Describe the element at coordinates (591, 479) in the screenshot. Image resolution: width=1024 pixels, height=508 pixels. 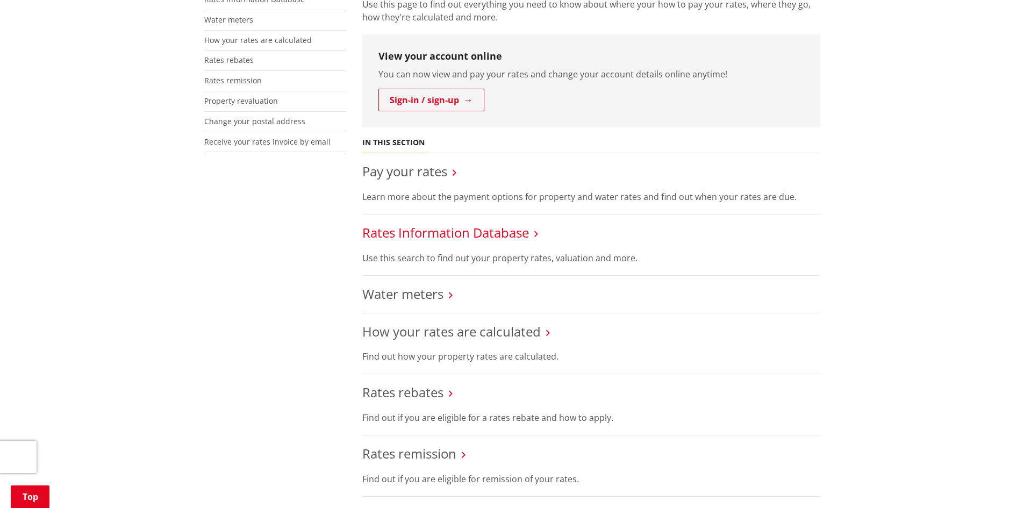
I see `p: Find out if you are eligible for remission of your rates.` at that location.